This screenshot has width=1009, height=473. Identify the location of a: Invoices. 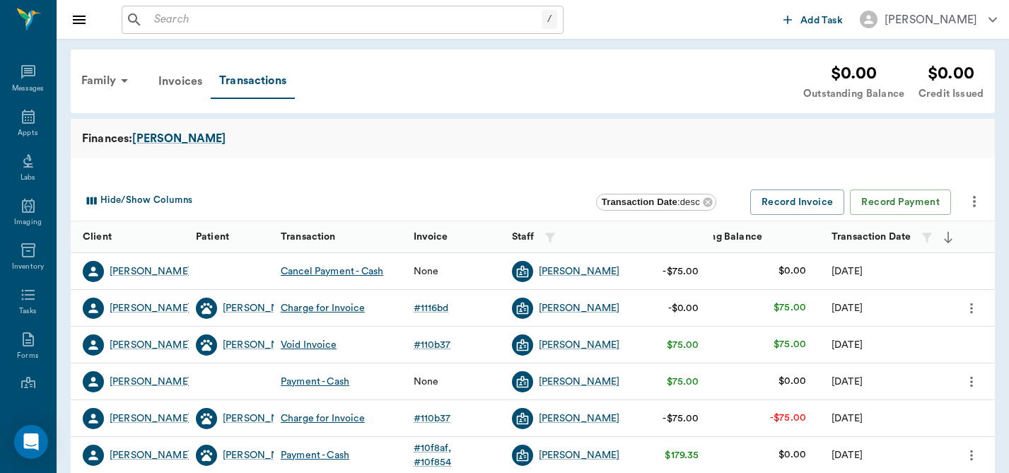
(180, 81).